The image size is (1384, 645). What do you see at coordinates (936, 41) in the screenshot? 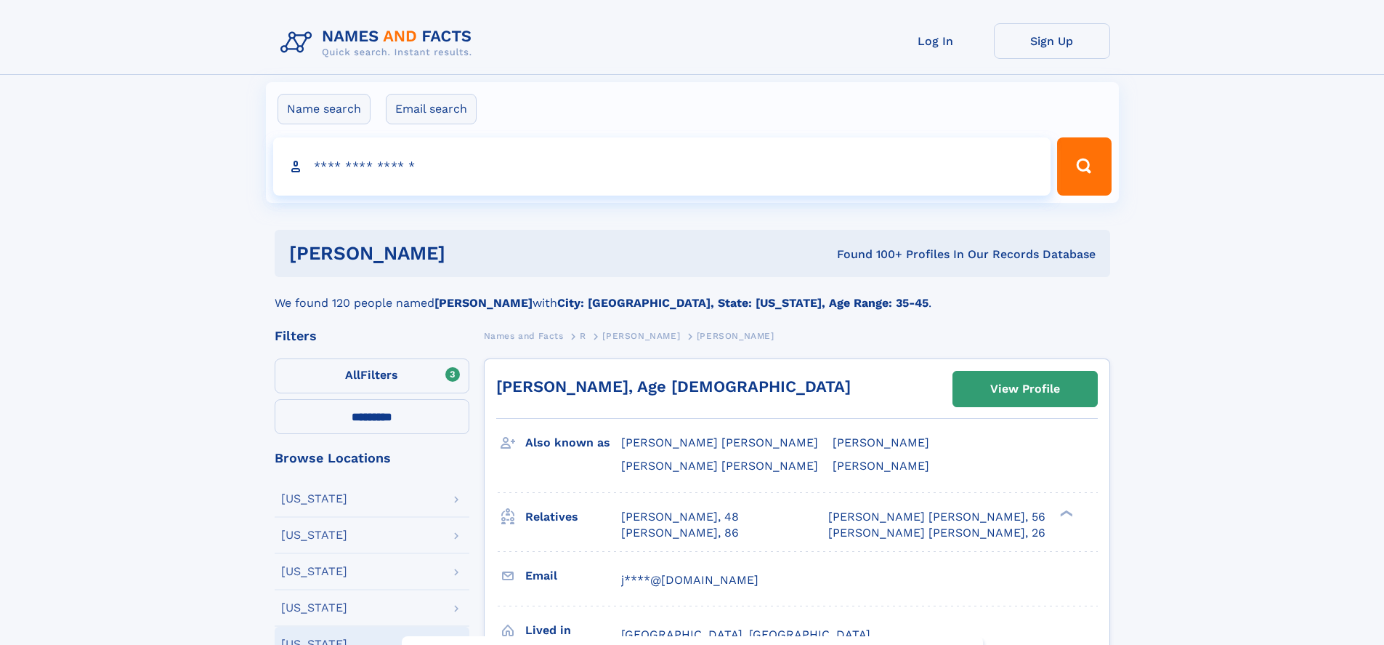
I see `a: Log In` at bounding box center [936, 41].